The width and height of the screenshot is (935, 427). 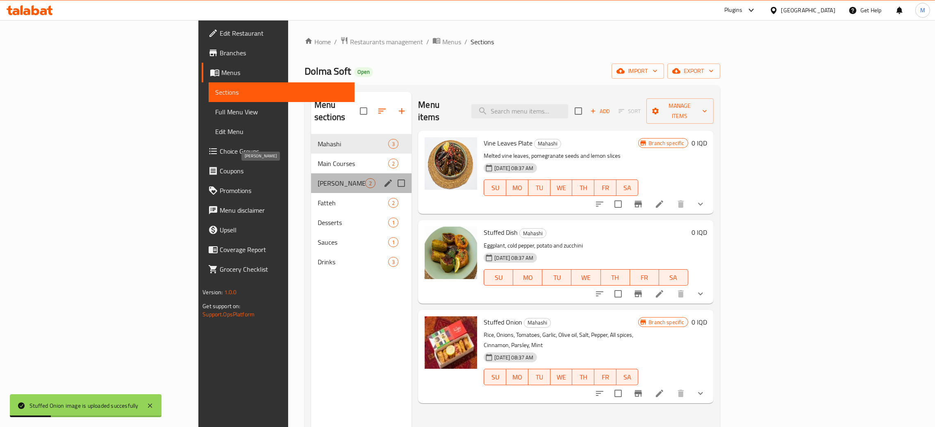 I want to click on span: Select section, so click(x=578, y=111).